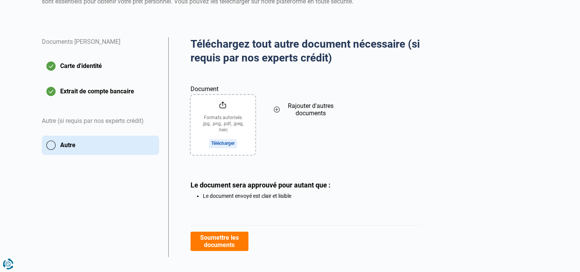 The width and height of the screenshot is (580, 272). I want to click on div: Autre (si requis par nos experts crédit), so click(100, 121).